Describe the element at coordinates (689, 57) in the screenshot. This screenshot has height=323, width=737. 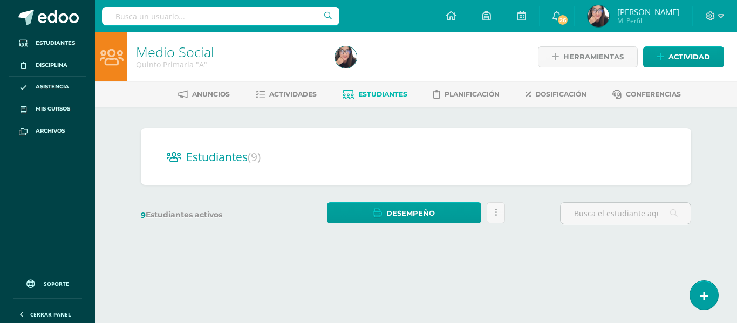
I see `span: Actividad` at that location.